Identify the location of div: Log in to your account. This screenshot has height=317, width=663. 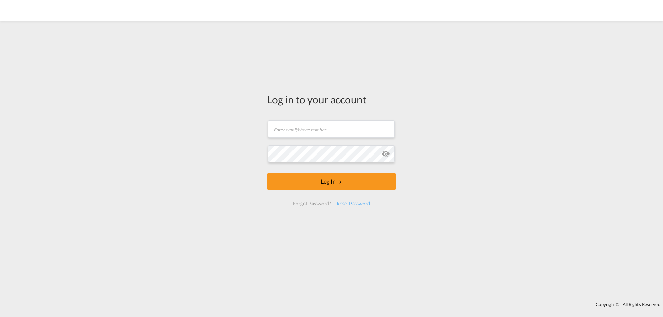
(331, 99).